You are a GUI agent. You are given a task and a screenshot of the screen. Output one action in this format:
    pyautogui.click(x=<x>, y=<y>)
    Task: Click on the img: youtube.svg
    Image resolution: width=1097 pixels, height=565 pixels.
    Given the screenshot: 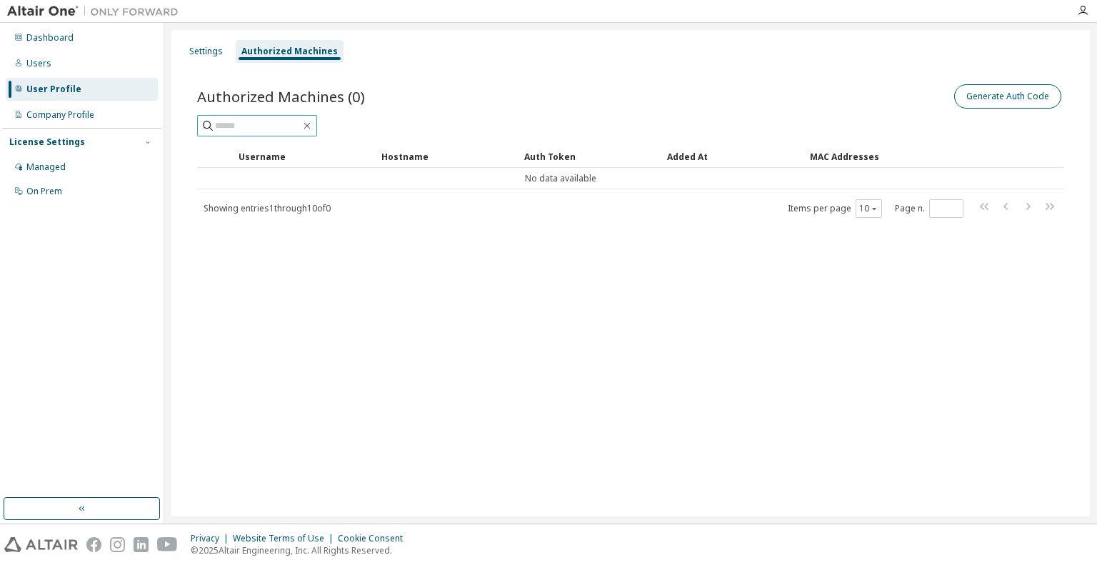 What is the action you would take?
    pyautogui.click(x=167, y=544)
    